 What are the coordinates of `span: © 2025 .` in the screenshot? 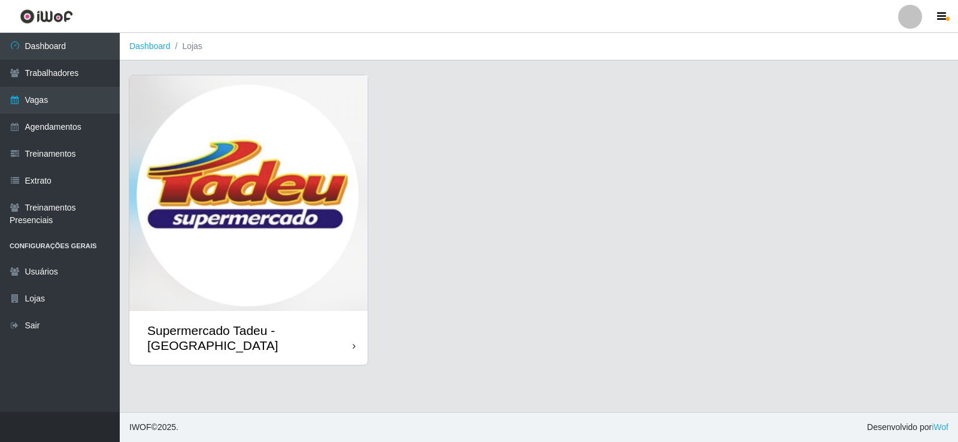 It's located at (154, 427).